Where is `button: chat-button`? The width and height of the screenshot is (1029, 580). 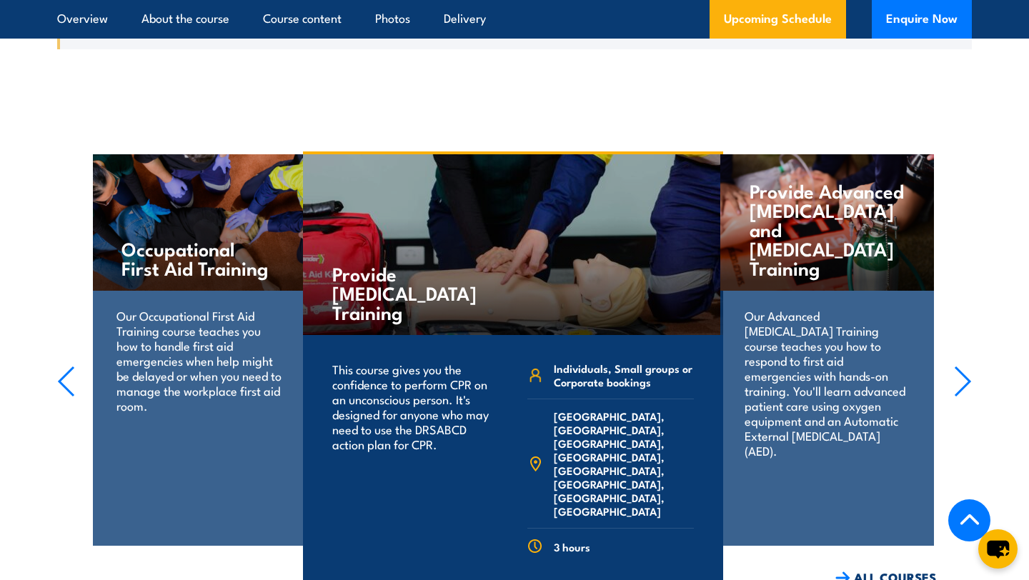 button: chat-button is located at coordinates (998, 549).